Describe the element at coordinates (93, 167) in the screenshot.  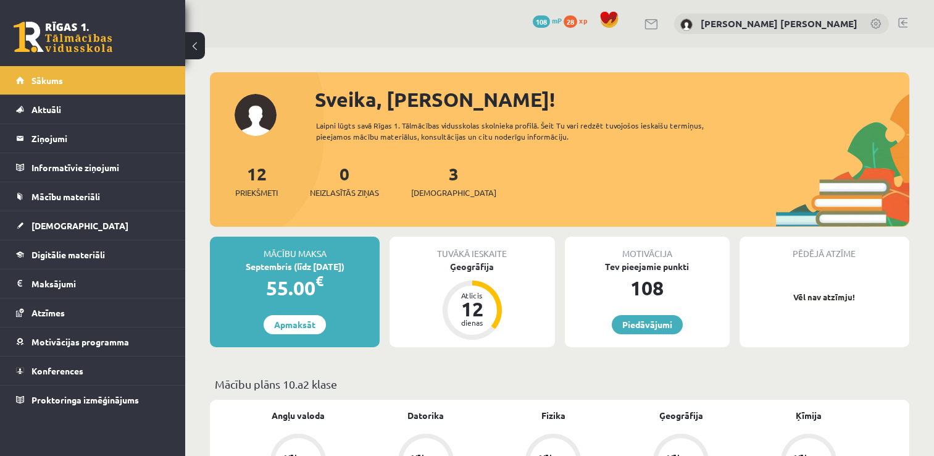
I see `a: Informatīvie ziņojumi` at that location.